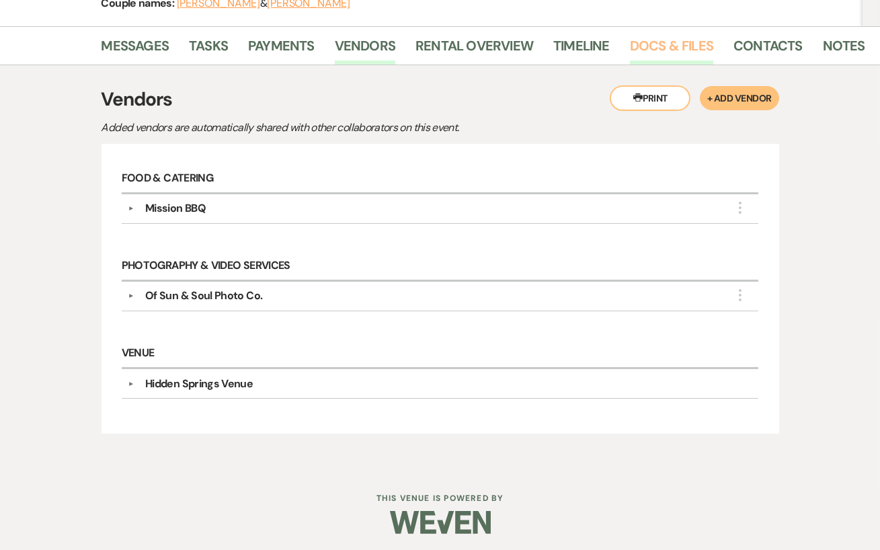 This screenshot has width=880, height=550. Describe the element at coordinates (581, 50) in the screenshot. I see `a: Timeline` at that location.